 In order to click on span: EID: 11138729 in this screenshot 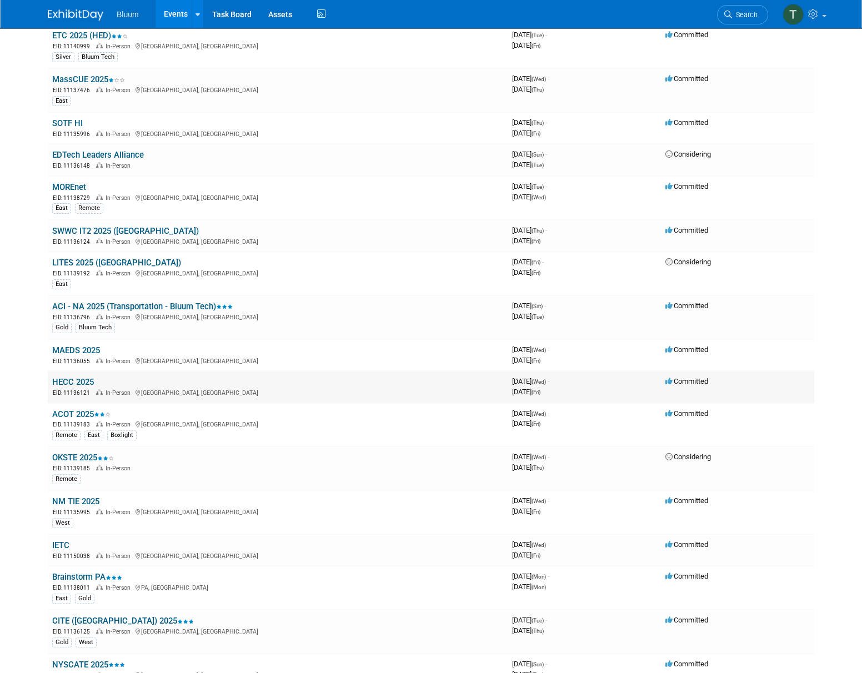, I will do `click(73, 198)`.